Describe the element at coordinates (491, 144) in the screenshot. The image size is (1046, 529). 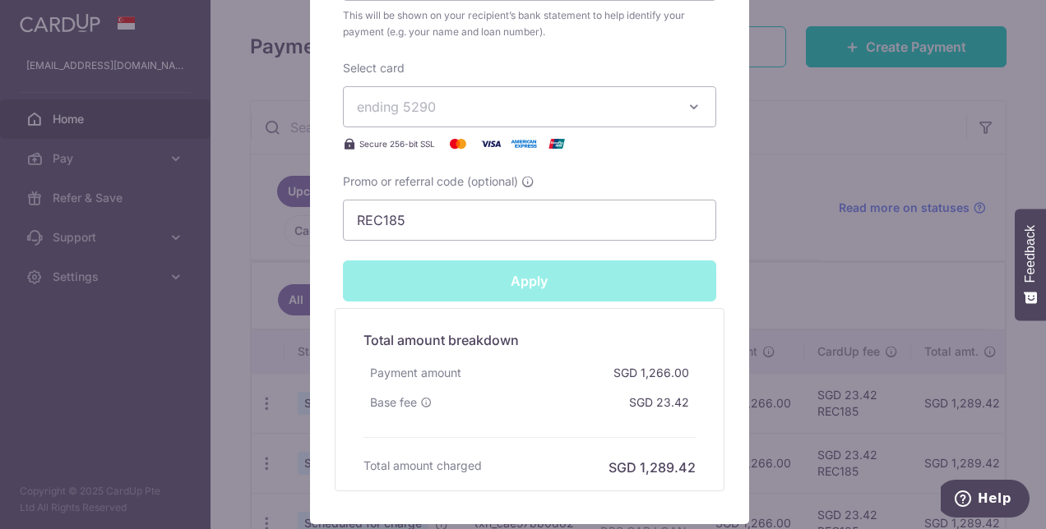
I see `img: Visa` at that location.